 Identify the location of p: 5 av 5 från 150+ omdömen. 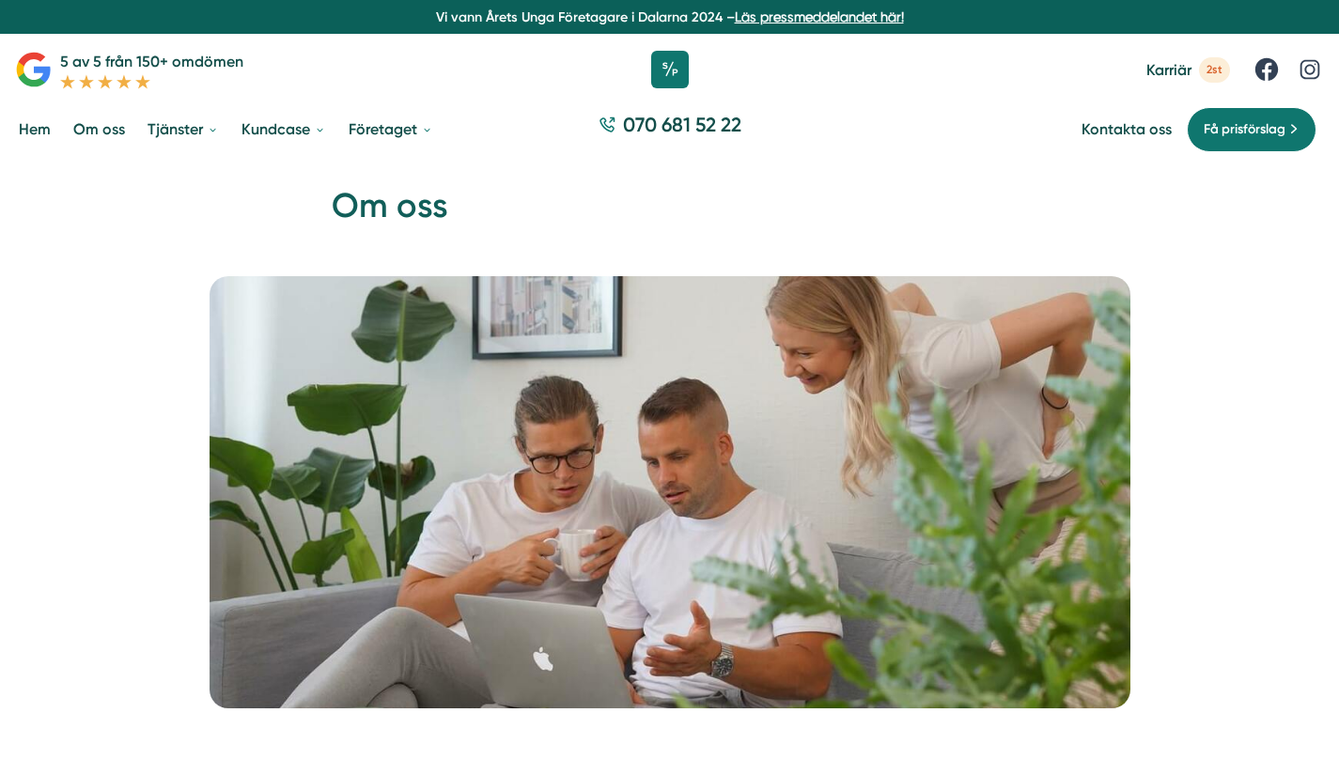
(151, 61).